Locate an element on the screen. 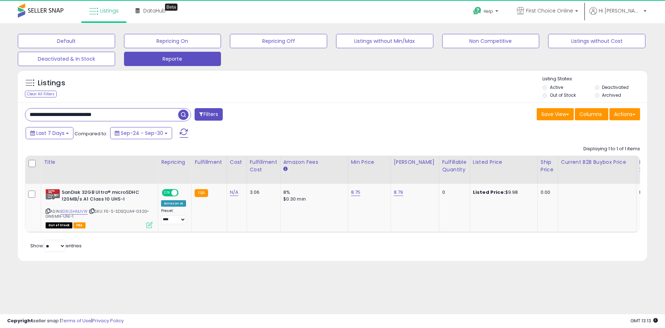 The image size is (665, 328). h5: Listings is located at coordinates (51, 83).